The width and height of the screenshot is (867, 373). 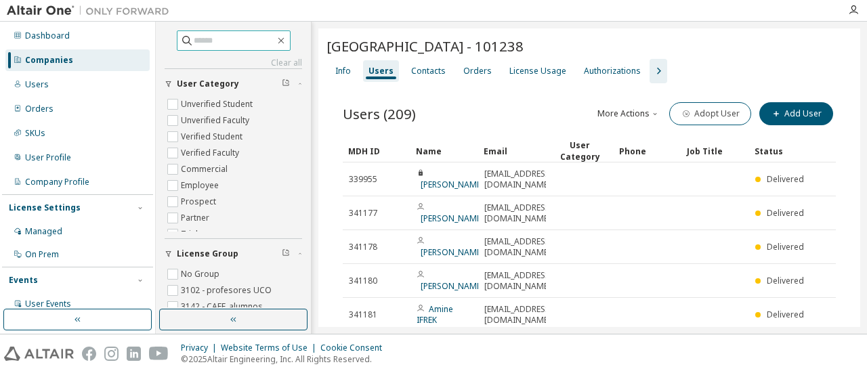 I want to click on div: User Category, so click(x=579, y=151).